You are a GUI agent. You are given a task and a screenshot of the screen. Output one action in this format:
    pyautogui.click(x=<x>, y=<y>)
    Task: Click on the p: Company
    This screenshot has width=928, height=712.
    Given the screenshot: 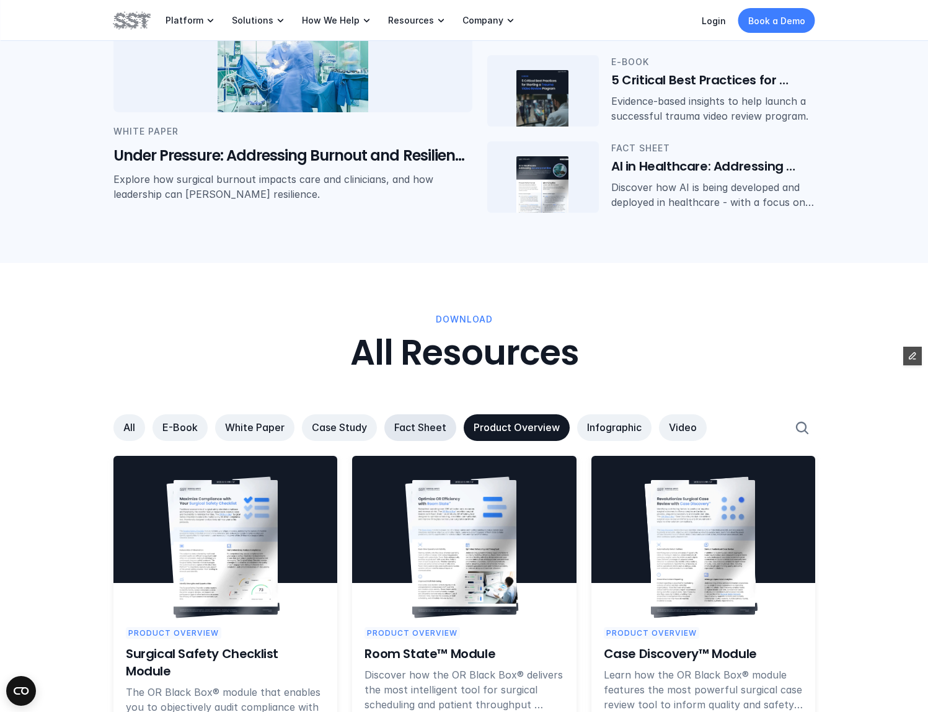 What is the action you would take?
    pyautogui.click(x=483, y=20)
    